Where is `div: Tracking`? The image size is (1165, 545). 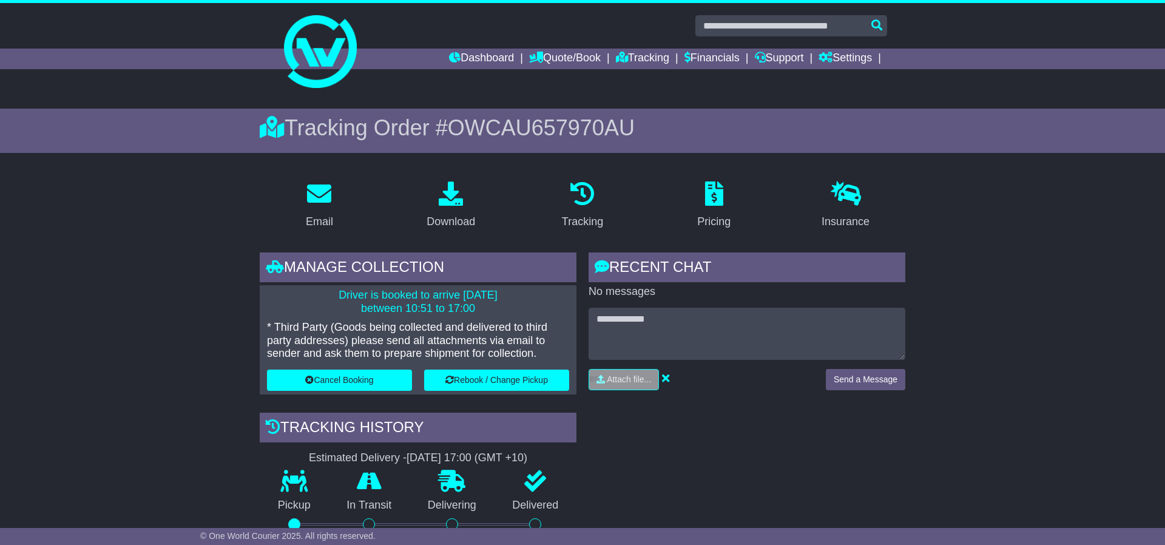
div: Tracking is located at coordinates (582, 221).